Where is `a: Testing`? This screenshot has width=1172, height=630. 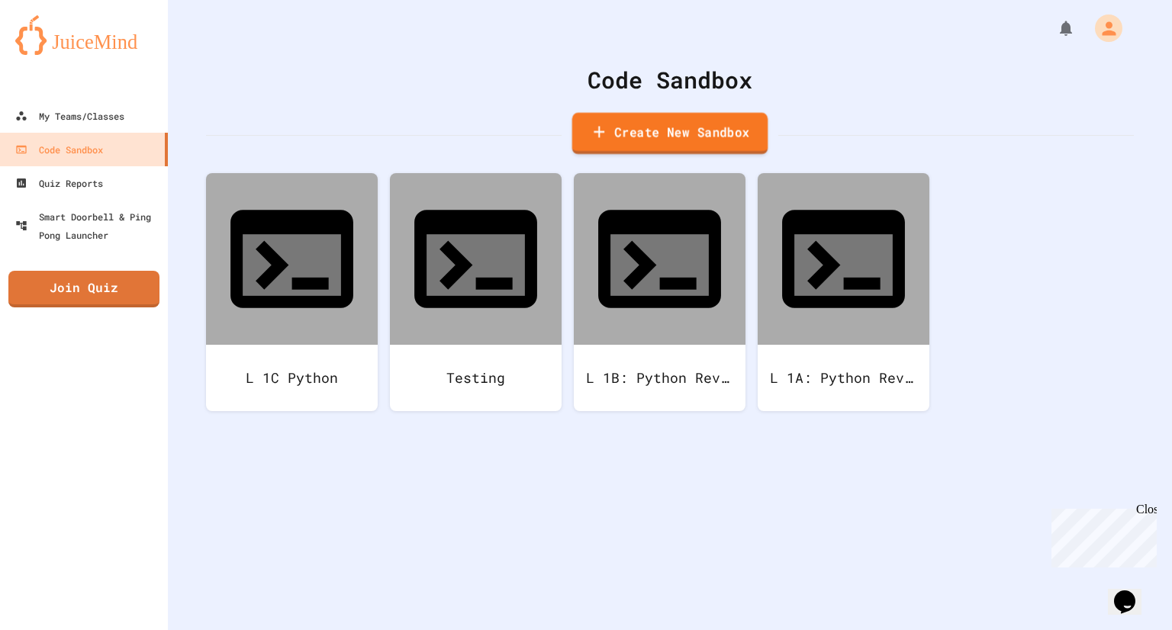
a: Testing is located at coordinates (475, 292).